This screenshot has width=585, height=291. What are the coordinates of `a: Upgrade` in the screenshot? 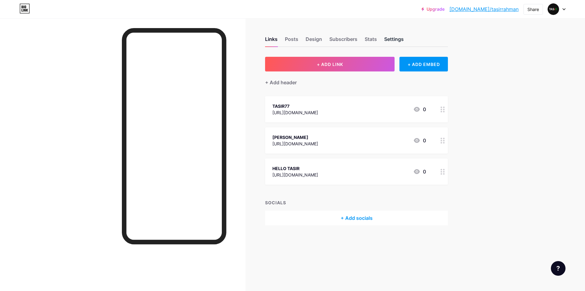 It's located at (433, 9).